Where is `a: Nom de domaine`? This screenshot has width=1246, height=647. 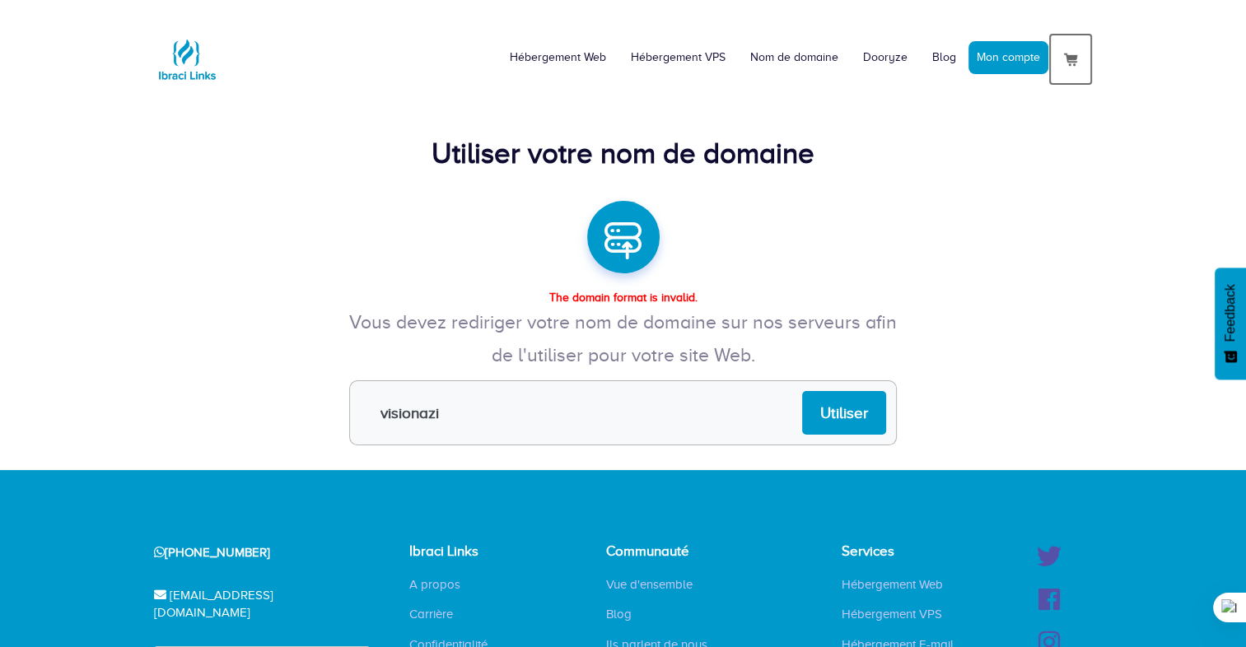
a: Nom de domaine is located at coordinates (794, 58).